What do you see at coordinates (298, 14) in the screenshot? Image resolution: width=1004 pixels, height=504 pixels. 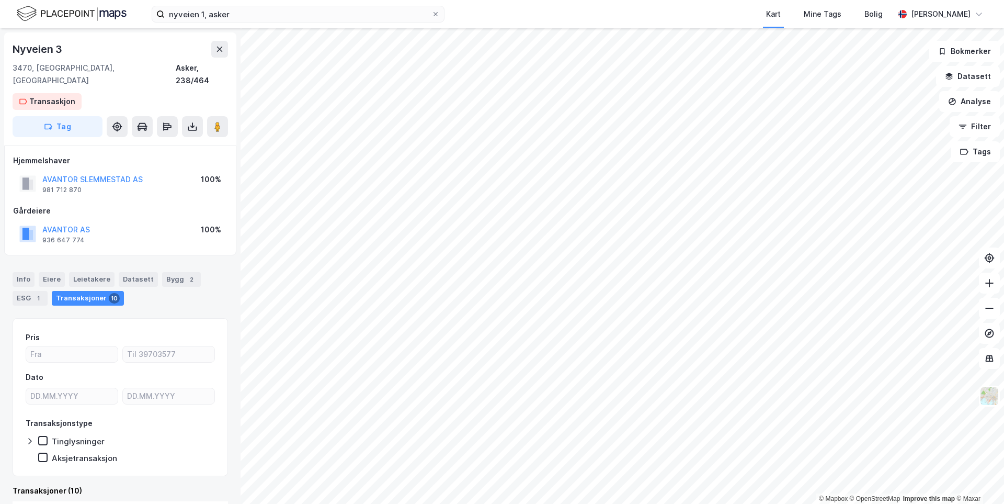 I see `input: Søk på adresse, matrikkel, gårdeiere, leietakere eller personer` at bounding box center [298, 14].